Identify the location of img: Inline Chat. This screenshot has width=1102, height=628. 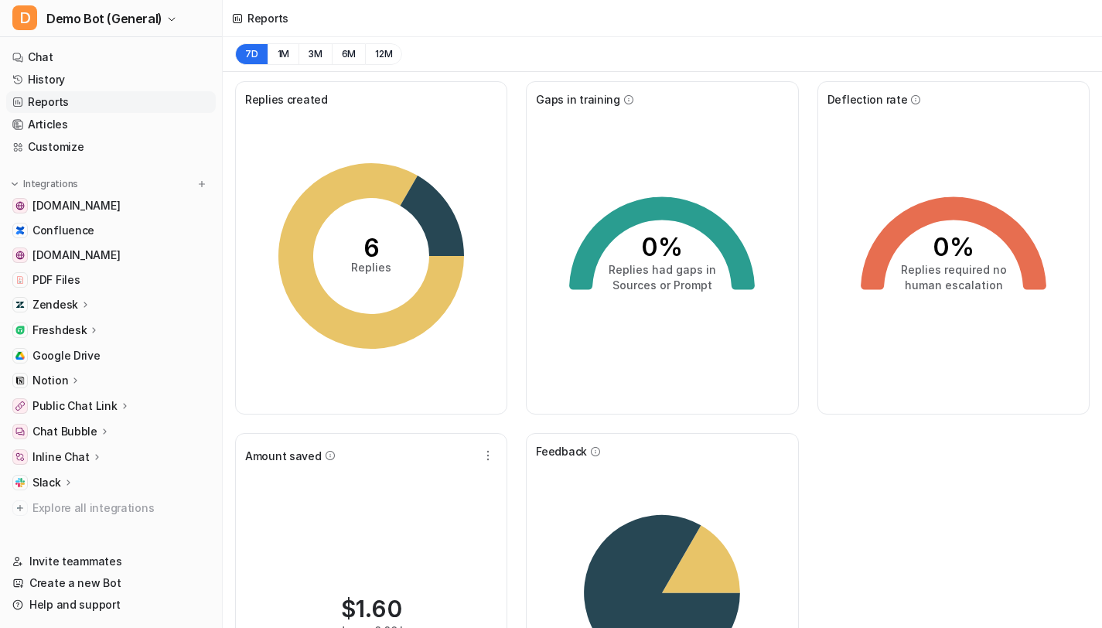
(20, 457).